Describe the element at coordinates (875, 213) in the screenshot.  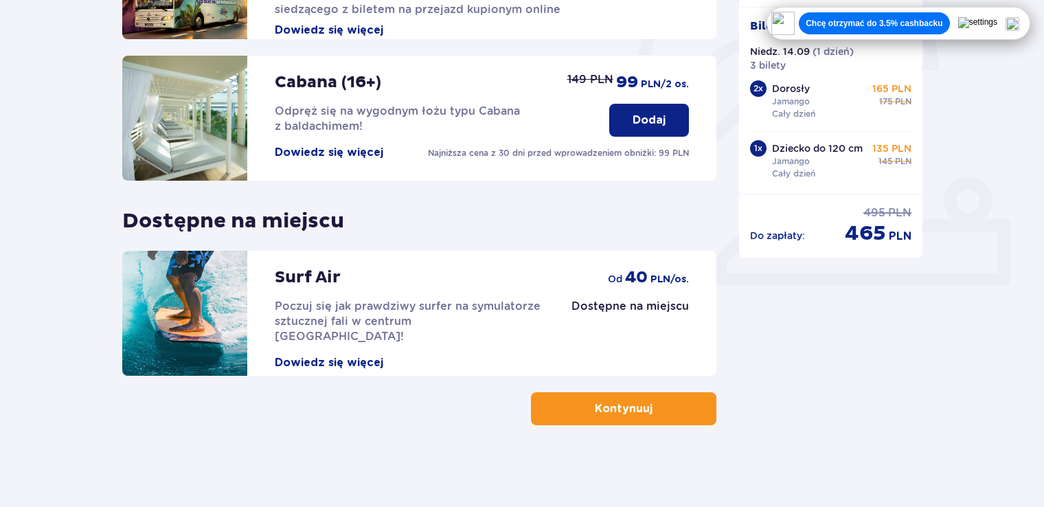
I see `p: 495` at that location.